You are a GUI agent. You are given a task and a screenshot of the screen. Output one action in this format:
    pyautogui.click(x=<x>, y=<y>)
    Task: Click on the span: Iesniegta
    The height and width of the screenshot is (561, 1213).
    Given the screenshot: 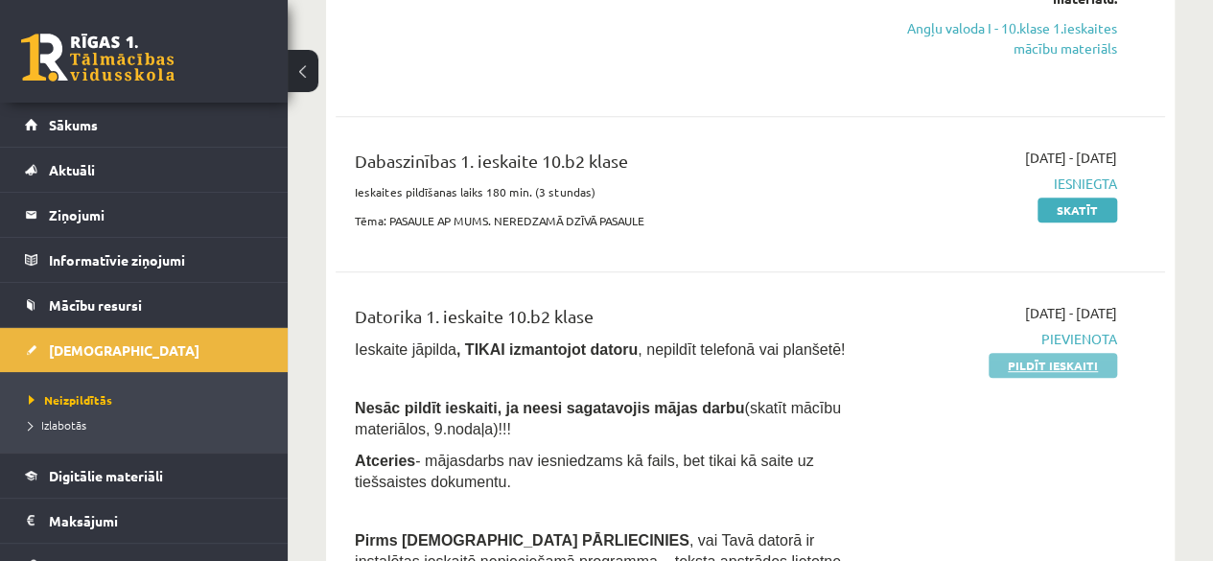 What is the action you would take?
    pyautogui.click(x=999, y=183)
    